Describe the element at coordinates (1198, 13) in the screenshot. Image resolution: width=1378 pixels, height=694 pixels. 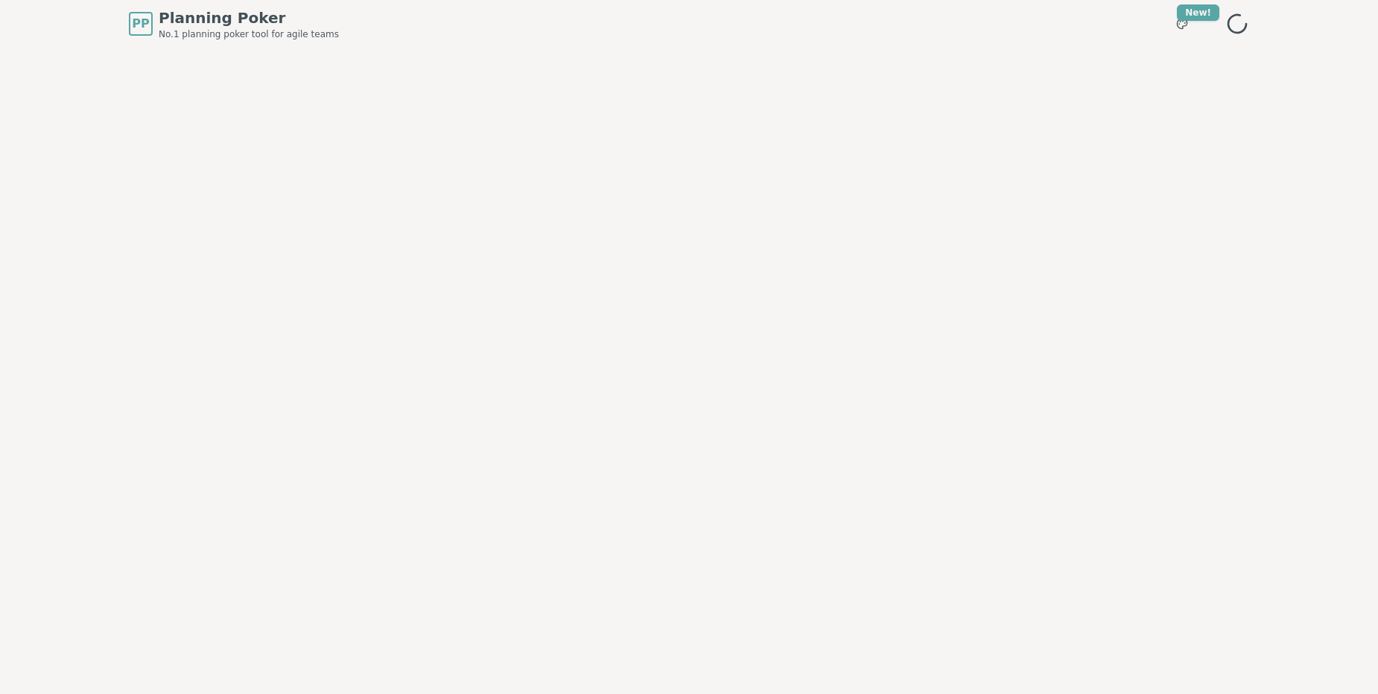
I see `div: New!` at that location.